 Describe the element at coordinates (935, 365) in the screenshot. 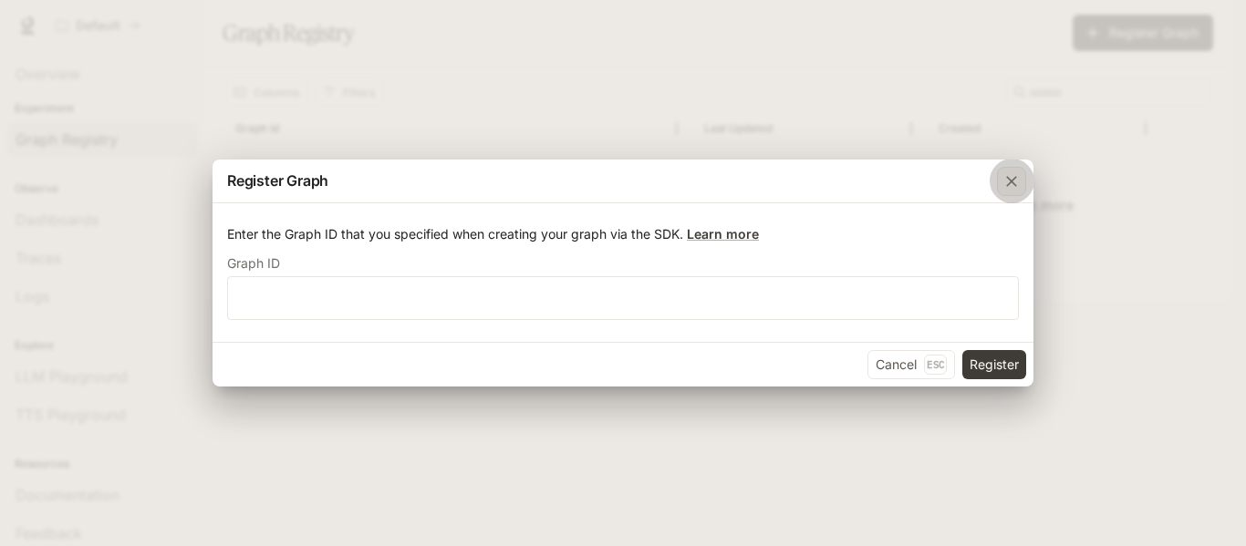

I see `p: Esc` at that location.